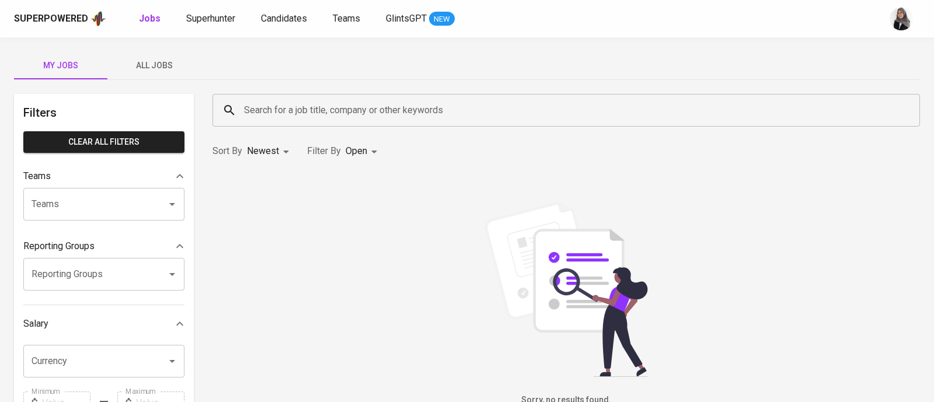 The image size is (934, 402). I want to click on button: Clear All filters, so click(104, 142).